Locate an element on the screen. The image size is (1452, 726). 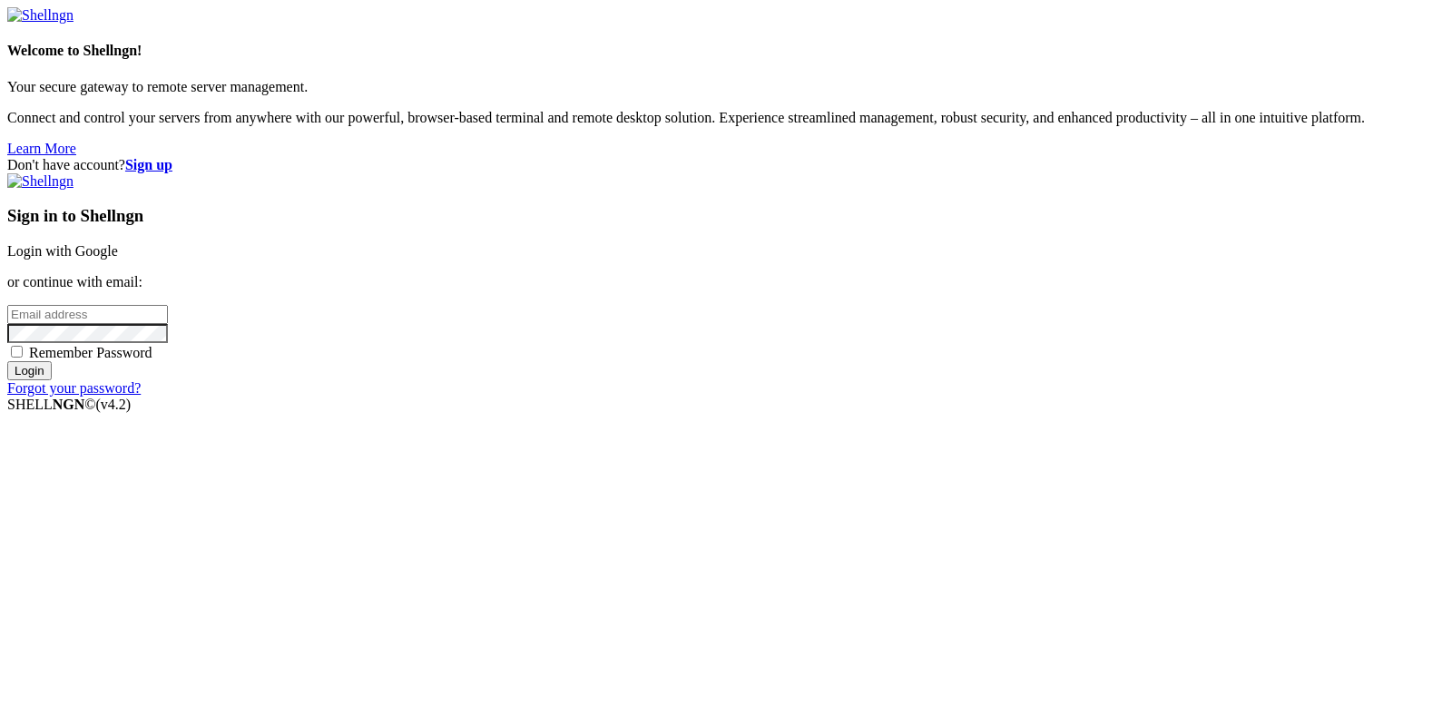
a: Login with Google is located at coordinates (63, 250).